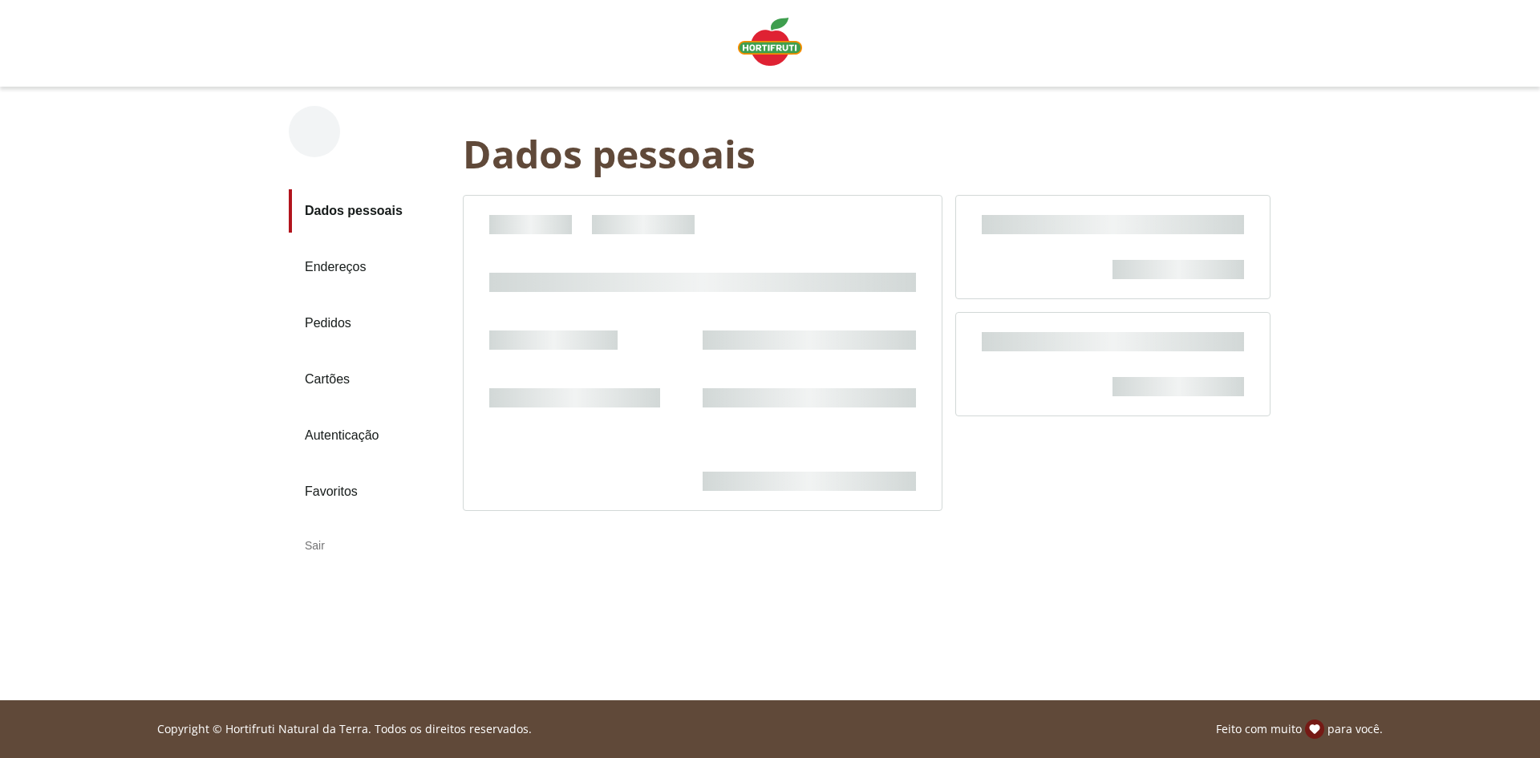 The image size is (1540, 758). I want to click on a: Dados pessoais, so click(369, 211).